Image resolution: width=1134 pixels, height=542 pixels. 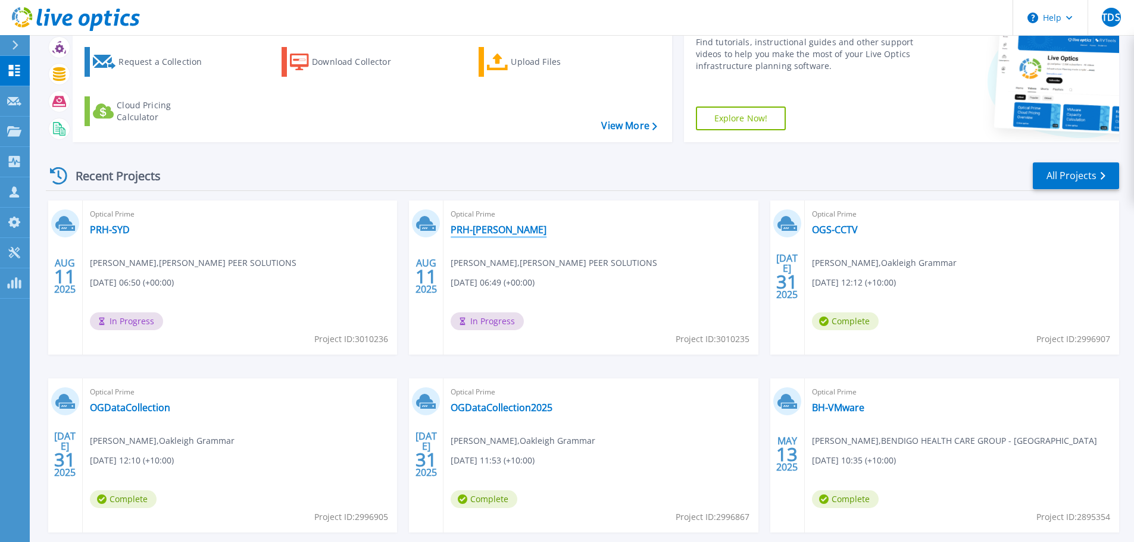 I want to click on span: Project ID: 2996867, so click(x=713, y=517).